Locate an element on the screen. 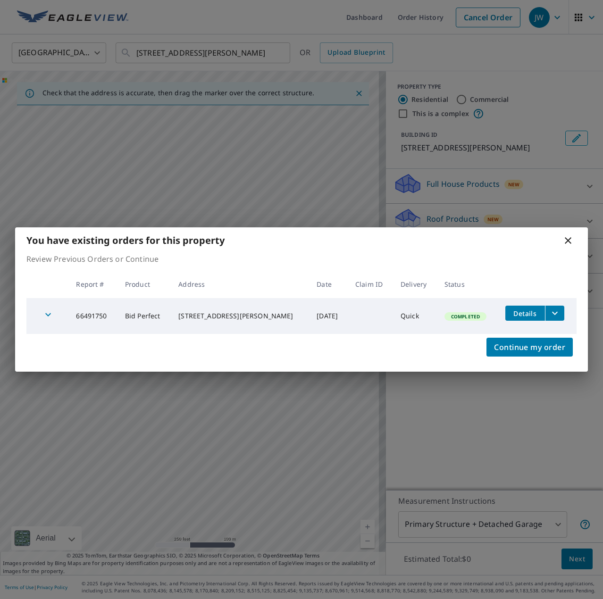 The height and width of the screenshot is (599, 603). th: Report # is located at coordinates (92, 284).